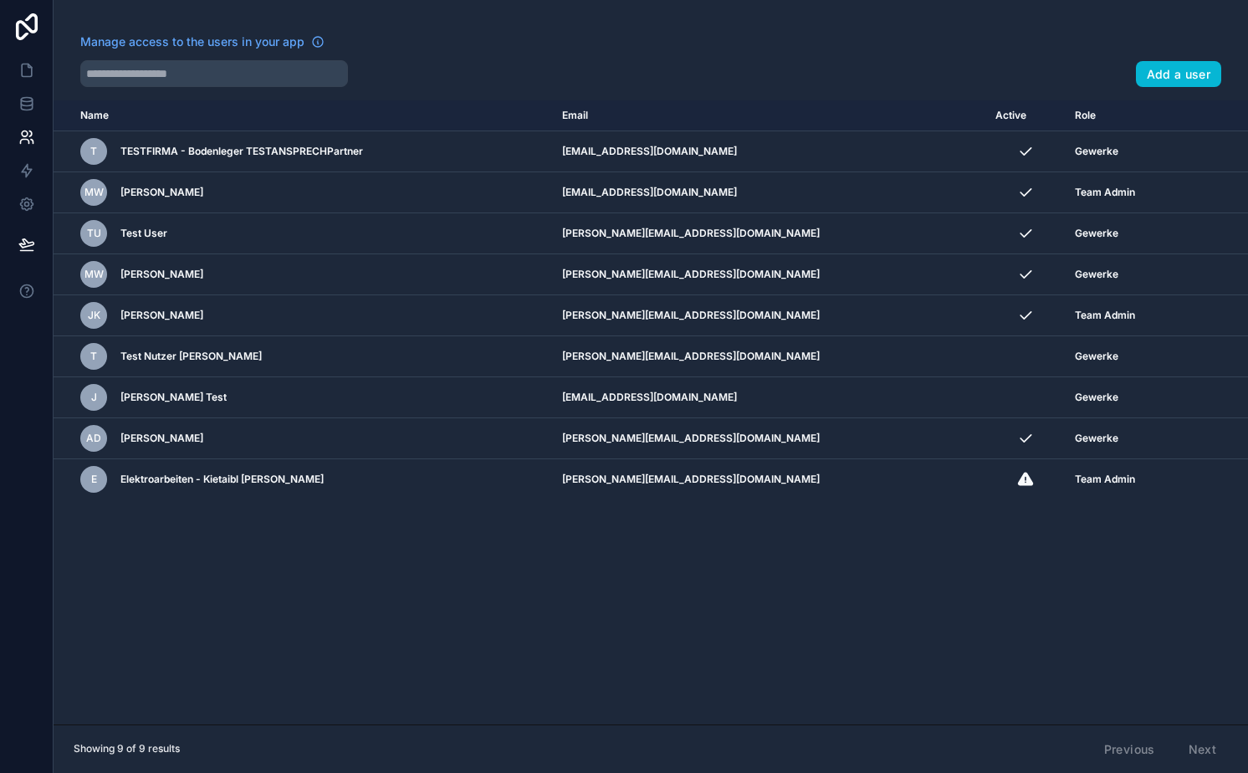 The image size is (1248, 773). What do you see at coordinates (126, 749) in the screenshot?
I see `span: Showing 9 of 9 results` at bounding box center [126, 749].